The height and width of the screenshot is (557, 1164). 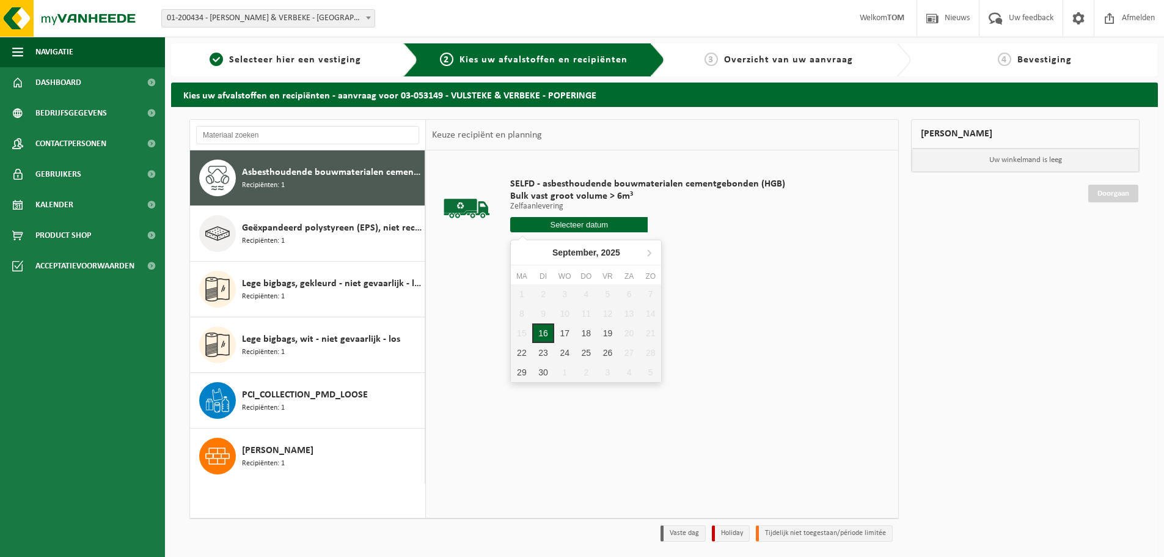 What do you see at coordinates (307, 345) in the screenshot?
I see `button: Lege bigbags, wit - niet gevaarlijk - los Recipiënten: 1` at bounding box center [307, 345].